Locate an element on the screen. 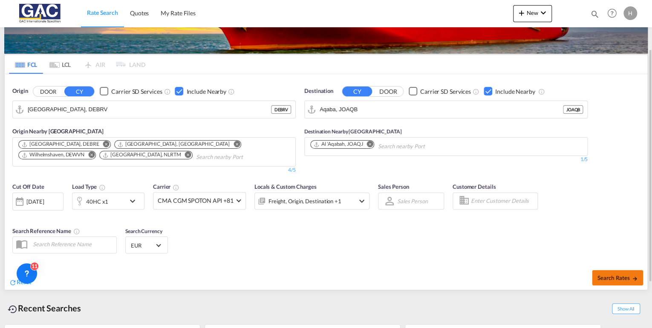 Image resolution: width=652 pixels, height=328 pixels. input: Search Reference Name is located at coordinates (72, 244).